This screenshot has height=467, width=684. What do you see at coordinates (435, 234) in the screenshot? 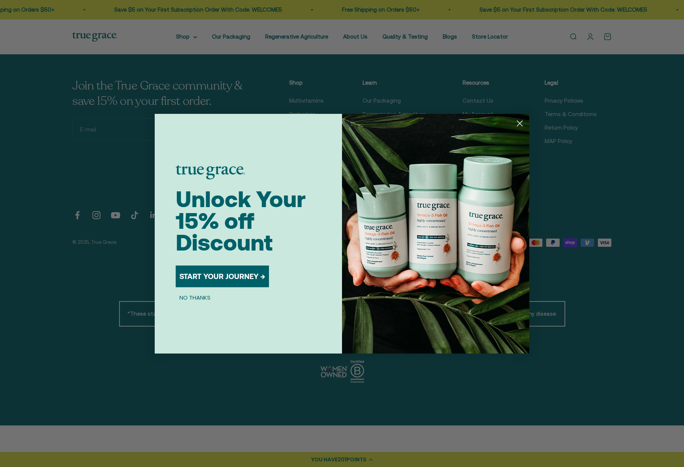
I see `img: 098727d5-50f8-4f9b-9554-844bb8da1403.jpeg` at bounding box center [435, 234].